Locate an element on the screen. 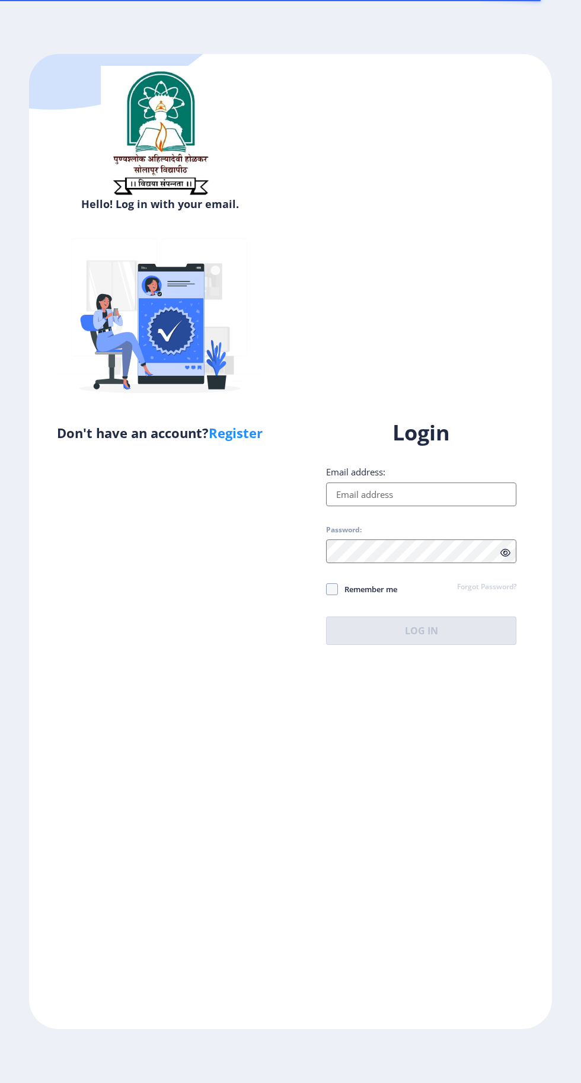 This screenshot has width=581, height=1083. label: Password: is located at coordinates (344, 530).